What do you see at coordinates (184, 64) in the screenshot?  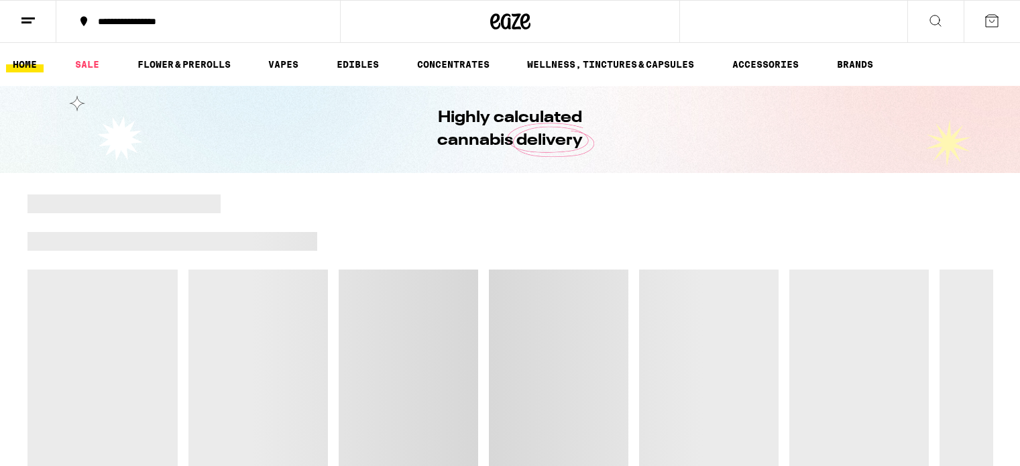 I see `a: FLOWER & PREROLLS` at bounding box center [184, 64].